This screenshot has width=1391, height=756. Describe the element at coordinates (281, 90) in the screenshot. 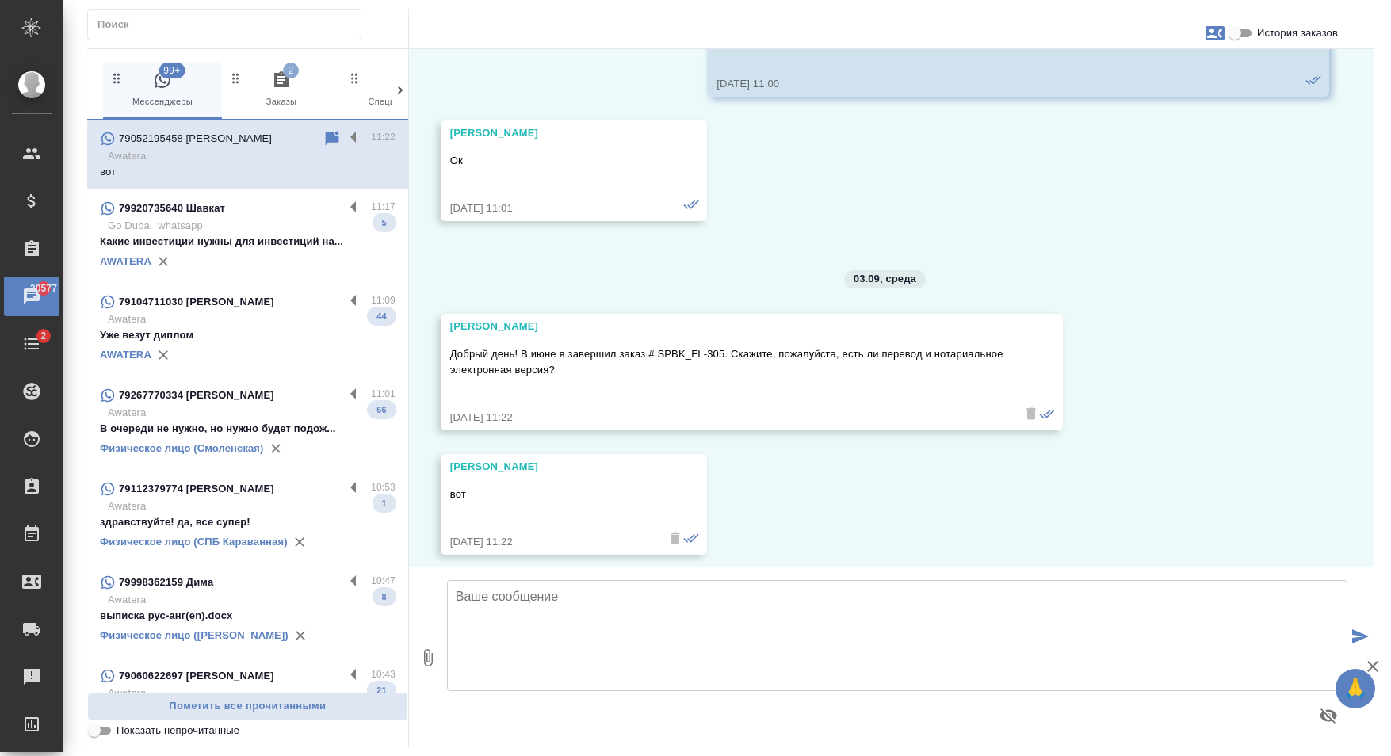

I see `span: Заказы` at that location.